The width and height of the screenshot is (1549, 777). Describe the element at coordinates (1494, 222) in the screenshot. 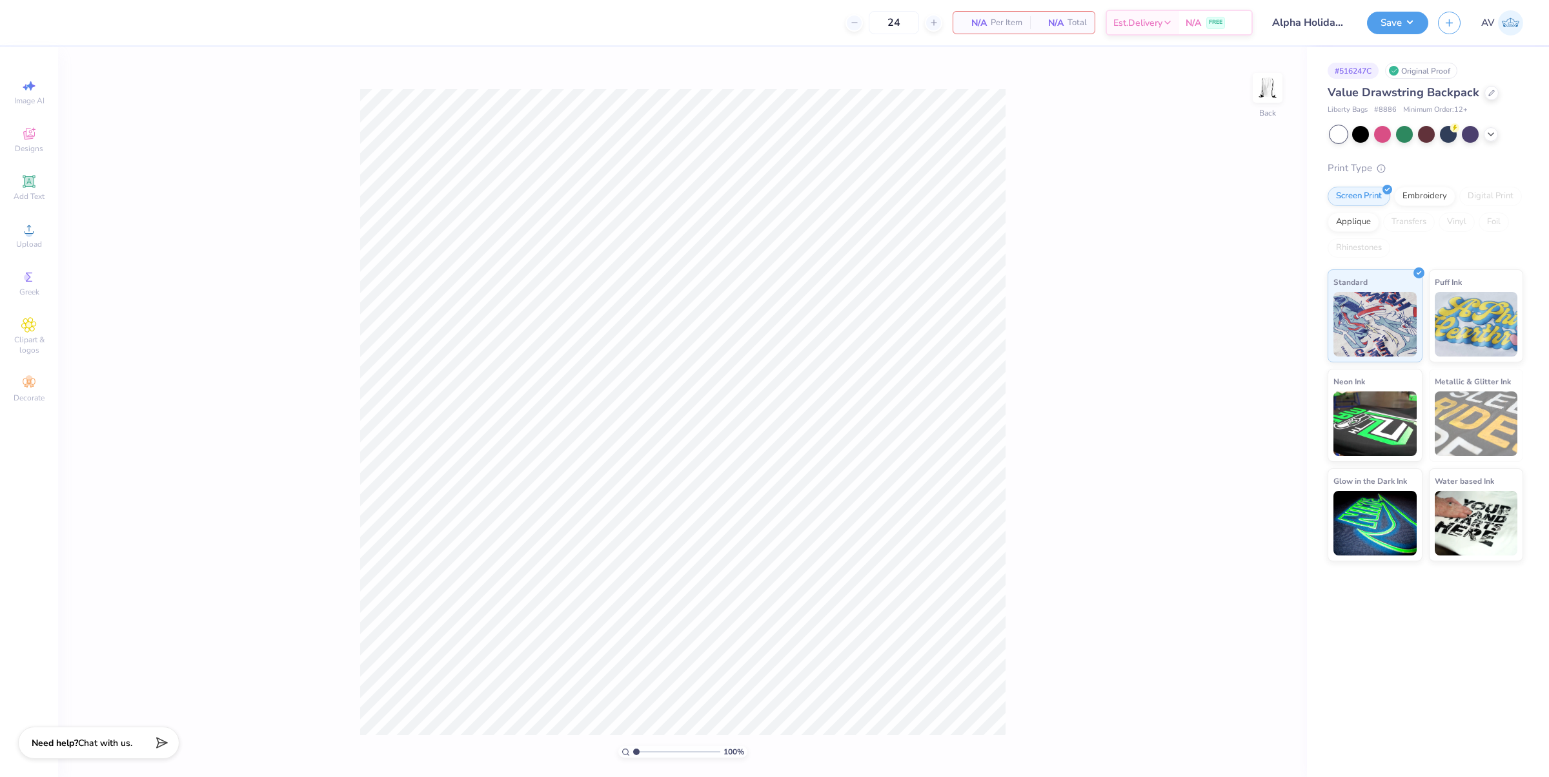

I see `div: Foil` at that location.